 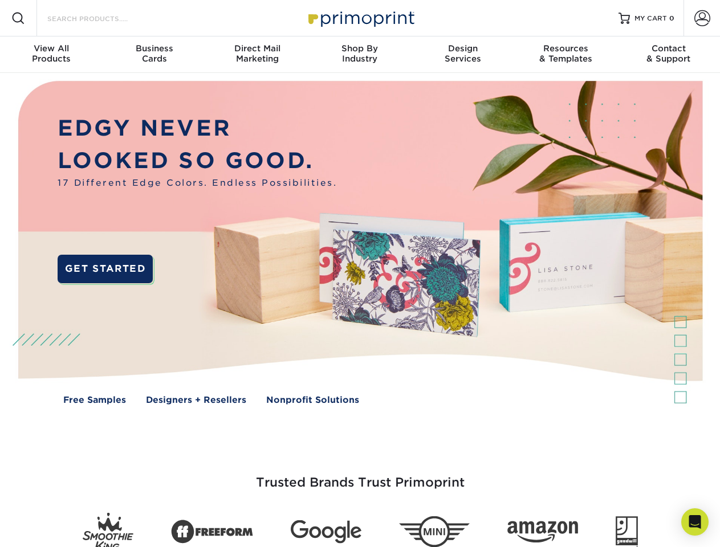 I want to click on a: Resources& Templates, so click(x=565, y=55).